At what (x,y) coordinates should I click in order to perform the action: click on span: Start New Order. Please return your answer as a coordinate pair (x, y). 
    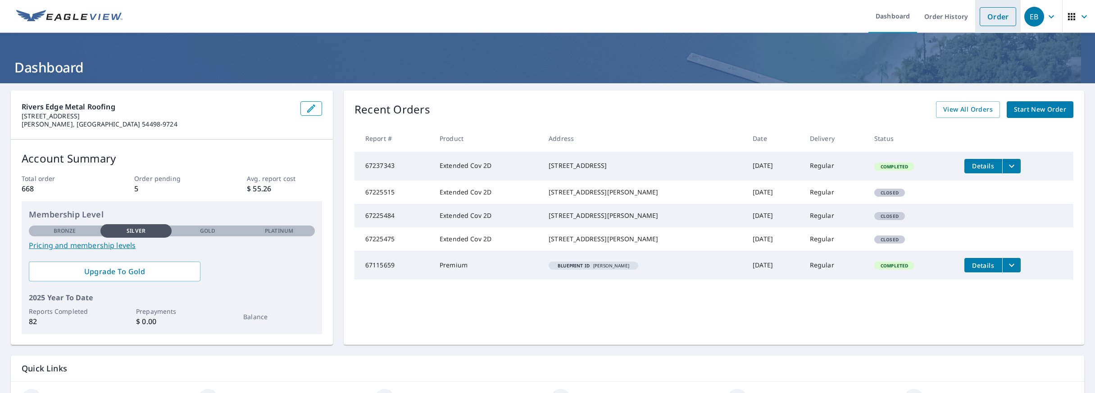
    Looking at the image, I should click on (1040, 109).